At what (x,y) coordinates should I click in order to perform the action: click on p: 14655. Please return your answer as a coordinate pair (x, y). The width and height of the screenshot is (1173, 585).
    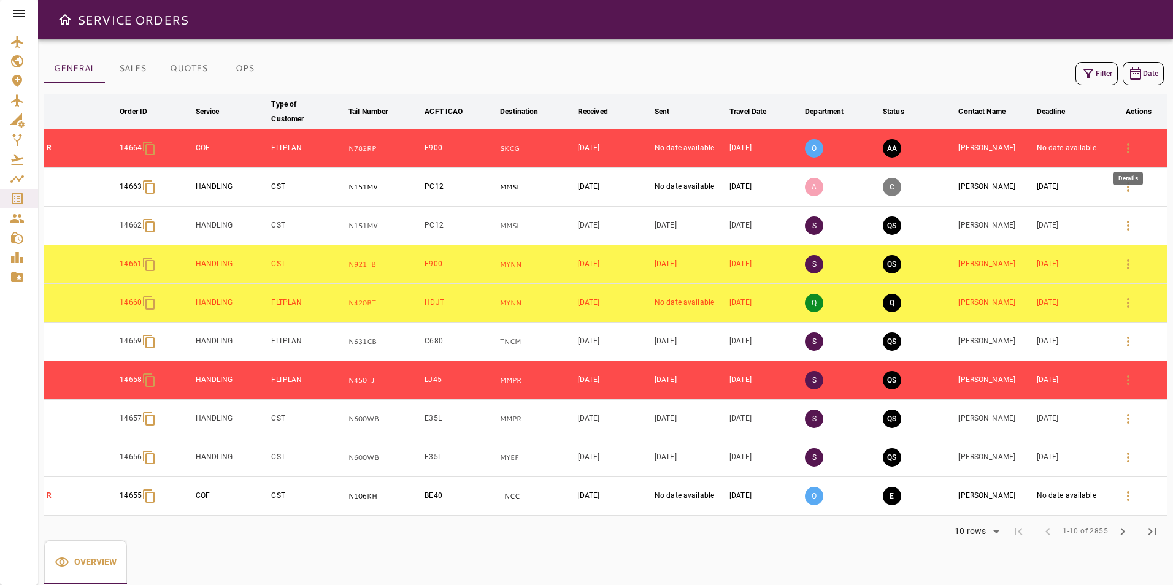
    Looking at the image, I should click on (131, 496).